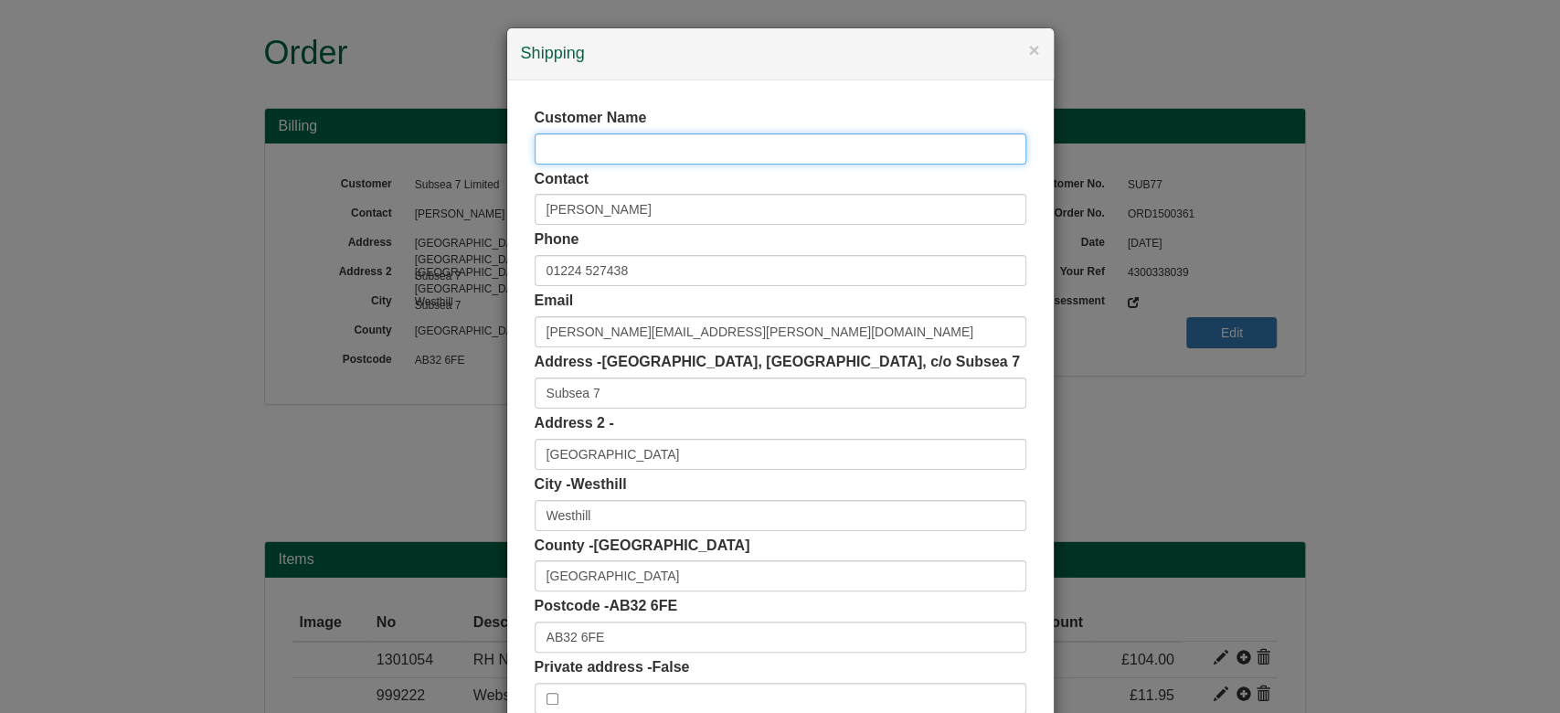 The height and width of the screenshot is (713, 1560). I want to click on label: Customer Name, so click(590, 118).